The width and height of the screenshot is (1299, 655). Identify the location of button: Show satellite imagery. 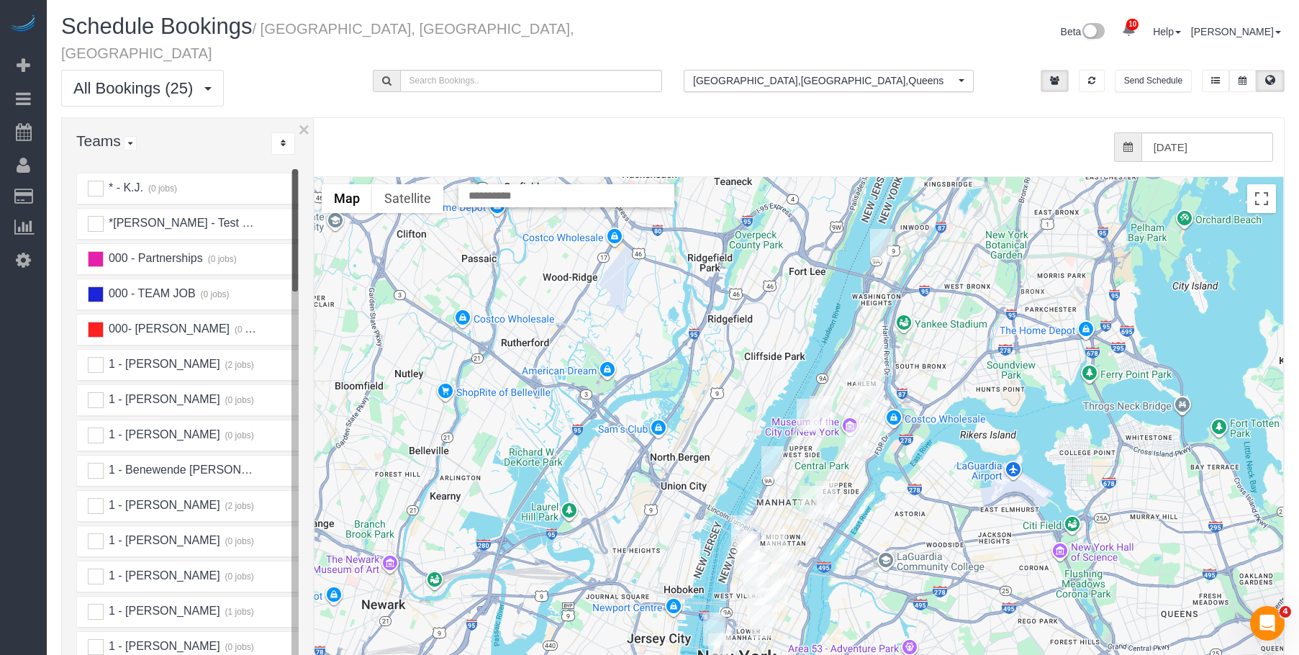
(407, 199).